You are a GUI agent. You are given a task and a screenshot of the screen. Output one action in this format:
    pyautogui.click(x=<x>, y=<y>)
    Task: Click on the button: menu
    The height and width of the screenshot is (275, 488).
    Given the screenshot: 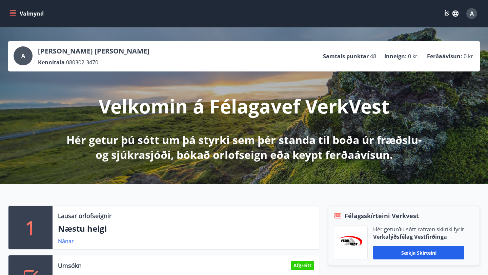 What is the action you would take?
    pyautogui.click(x=27, y=14)
    